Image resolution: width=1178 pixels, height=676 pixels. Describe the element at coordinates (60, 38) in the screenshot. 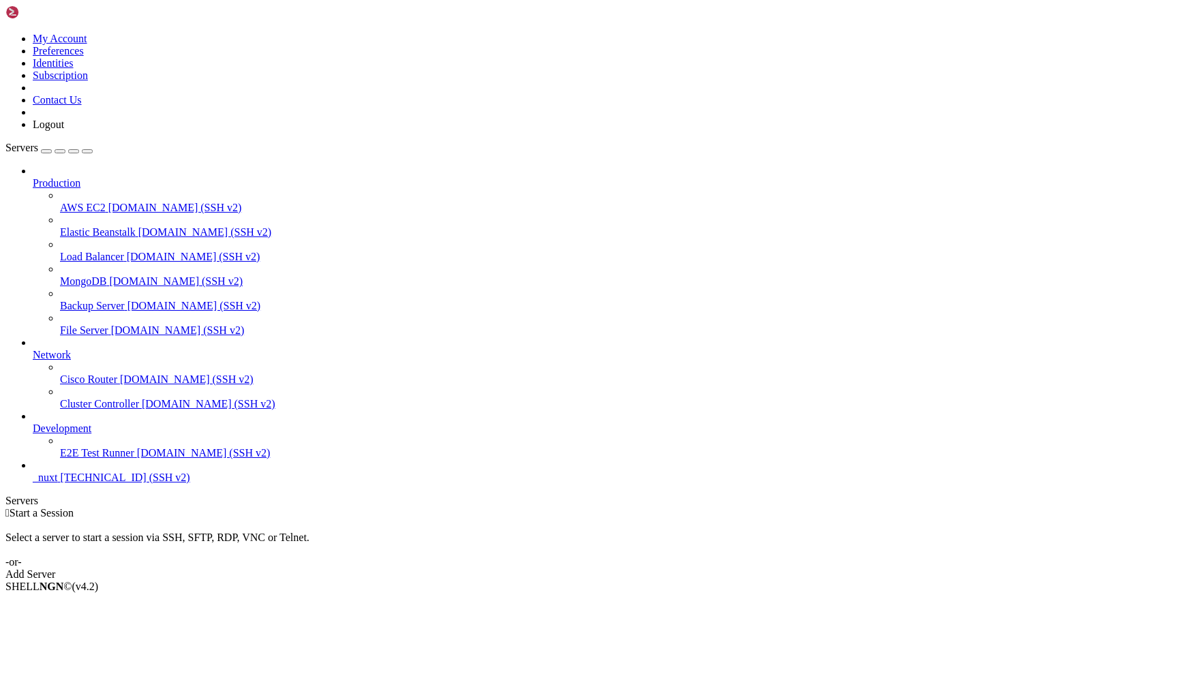

I see `a: My Account` at that location.